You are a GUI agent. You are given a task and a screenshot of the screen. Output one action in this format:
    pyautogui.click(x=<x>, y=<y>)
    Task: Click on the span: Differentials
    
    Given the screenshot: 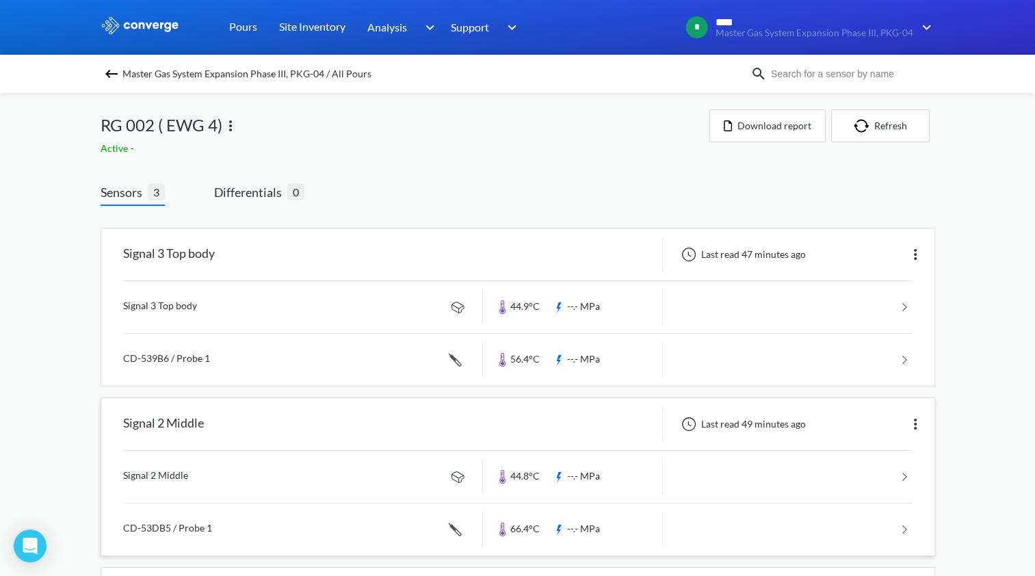 What is the action you would take?
    pyautogui.click(x=250, y=192)
    